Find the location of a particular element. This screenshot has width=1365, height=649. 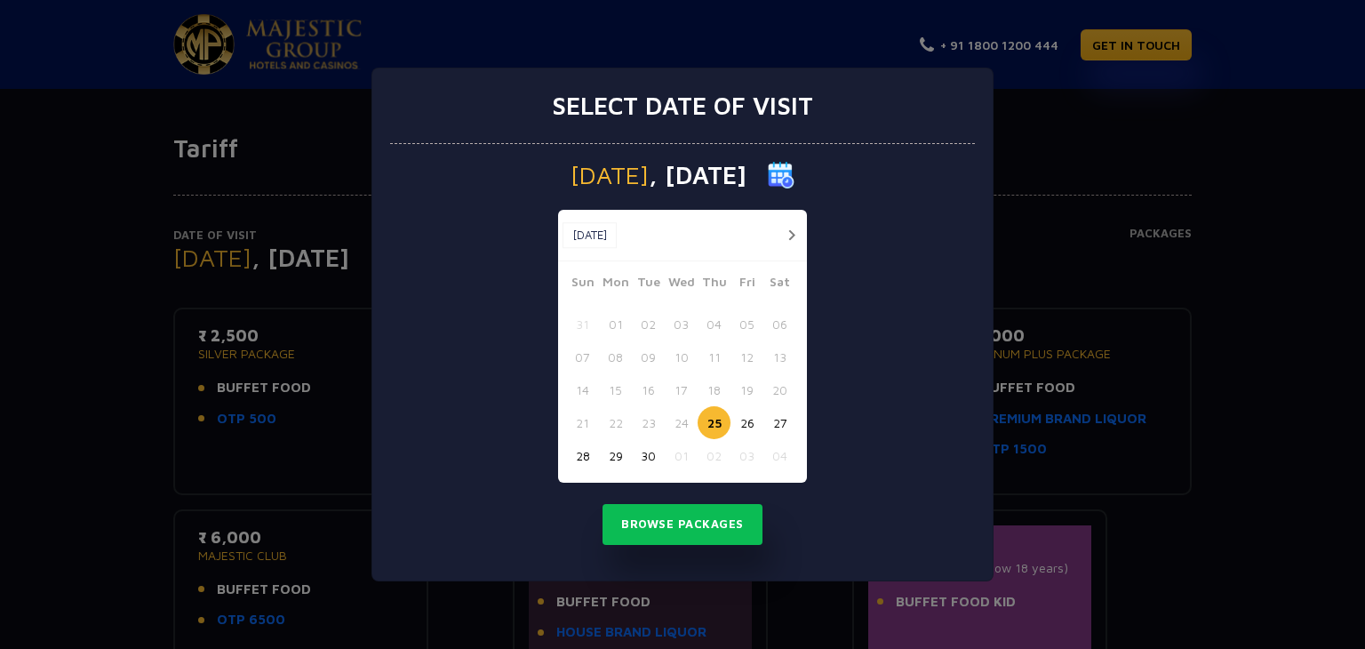

button: 31 is located at coordinates (582, 324).